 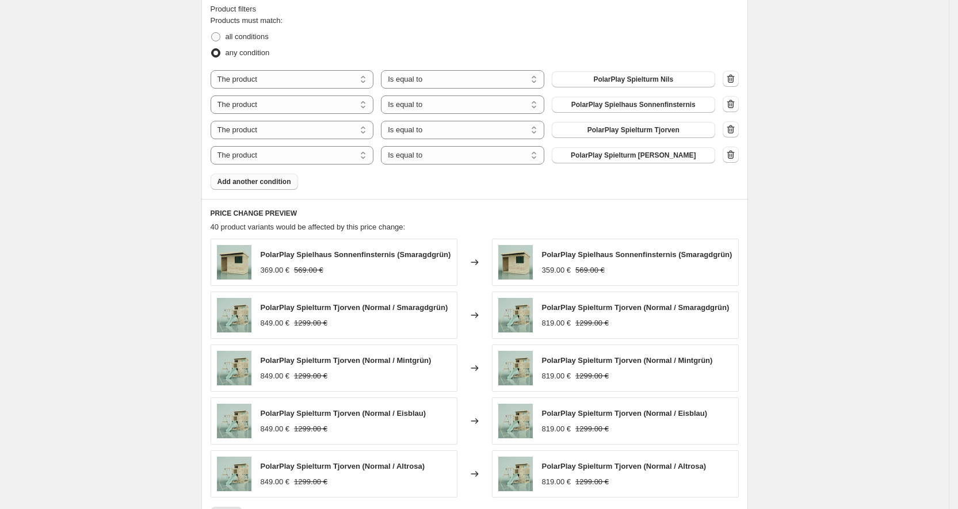 What do you see at coordinates (308, 227) in the screenshot?
I see `span: 40 product variants would be affected by this price change:` at bounding box center [308, 227].